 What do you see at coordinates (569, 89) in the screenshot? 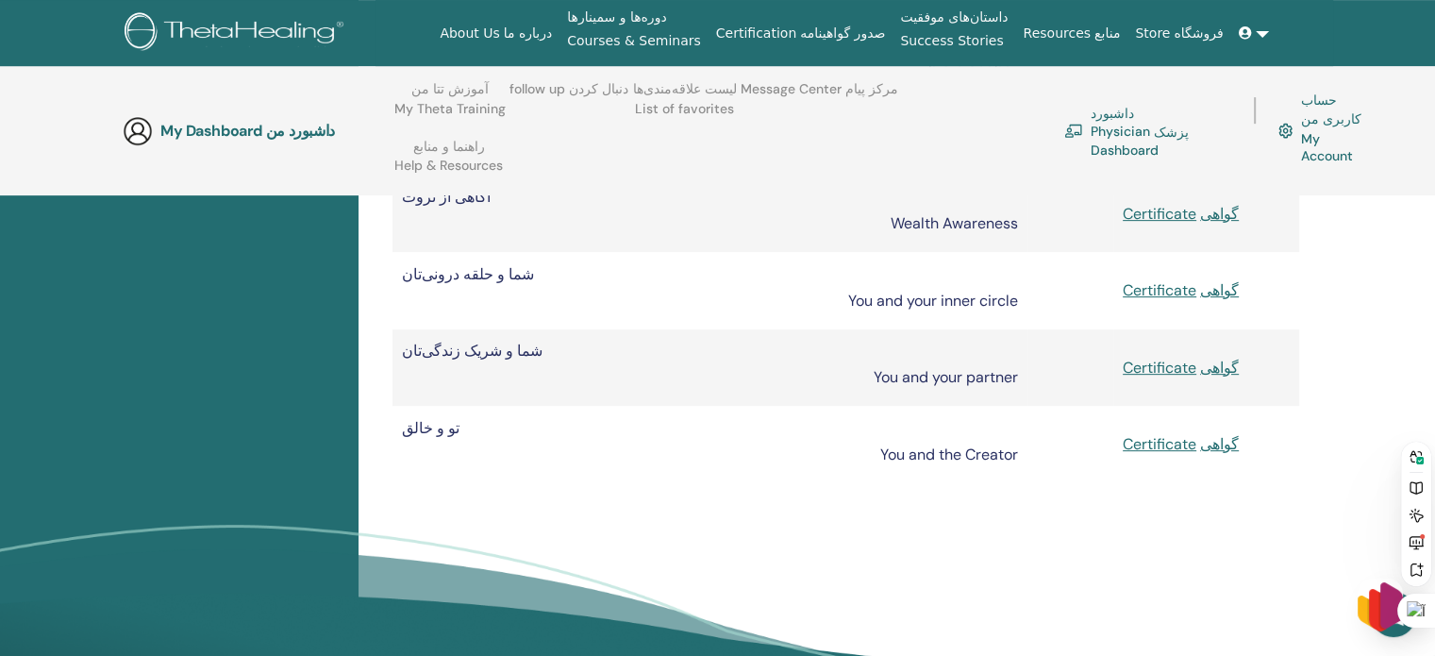
I see `font: دنبال کردن` at bounding box center [569, 89].